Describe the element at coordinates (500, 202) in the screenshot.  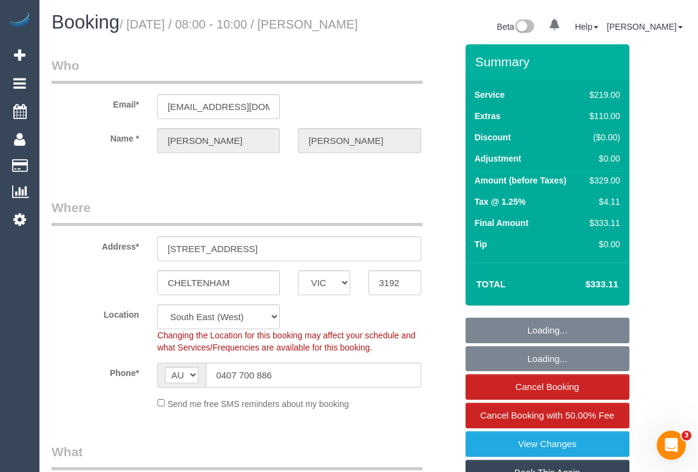
I see `label: Tax @ 1.25%` at that location.